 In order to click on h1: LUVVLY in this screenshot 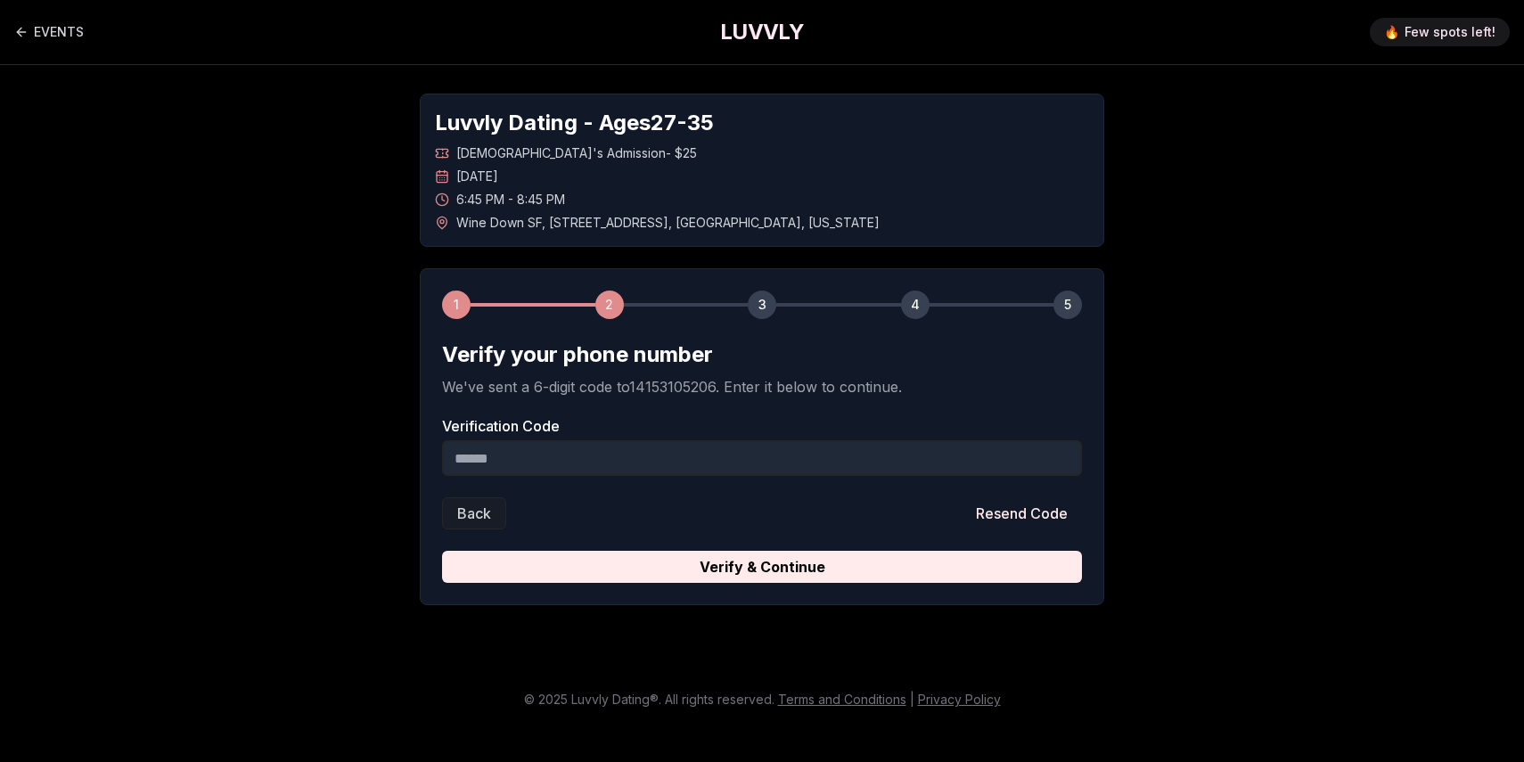, I will do `click(762, 32)`.